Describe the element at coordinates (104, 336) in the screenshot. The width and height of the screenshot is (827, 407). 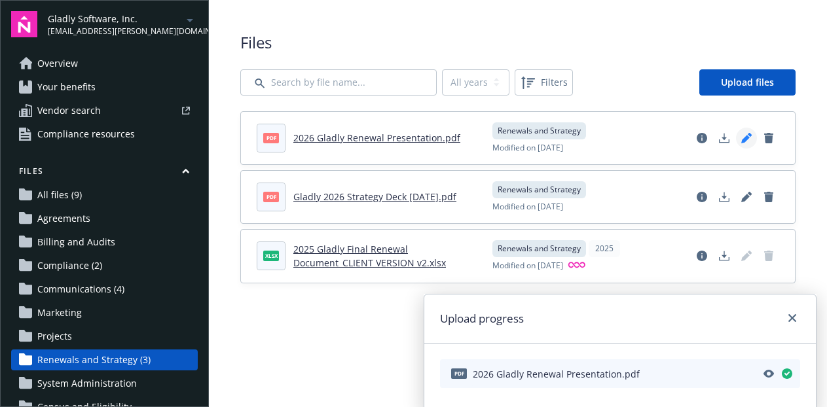
I see `a: Projects` at that location.